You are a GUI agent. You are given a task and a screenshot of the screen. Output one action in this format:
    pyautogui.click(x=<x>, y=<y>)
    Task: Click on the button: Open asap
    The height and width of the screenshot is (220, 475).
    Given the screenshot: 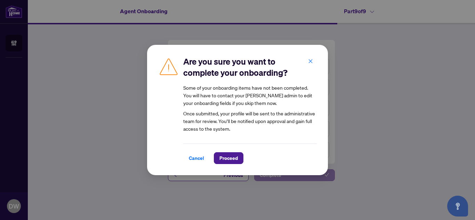 What is the action you would take?
    pyautogui.click(x=457, y=206)
    